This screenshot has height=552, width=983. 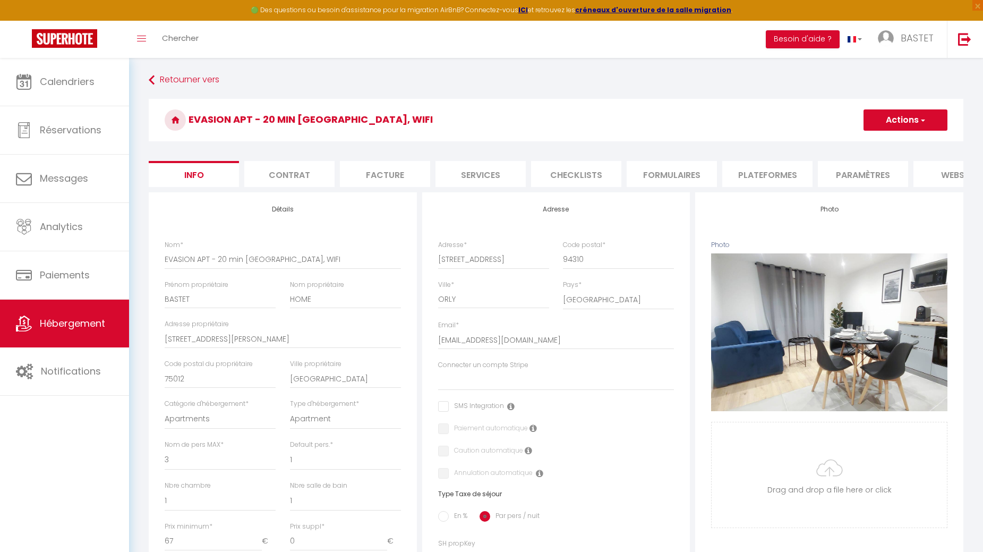 I want to click on li: Facture, so click(x=385, y=174).